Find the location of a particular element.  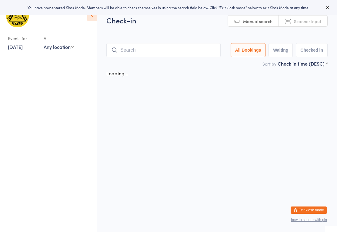

button: Waiting is located at coordinates (281, 50).